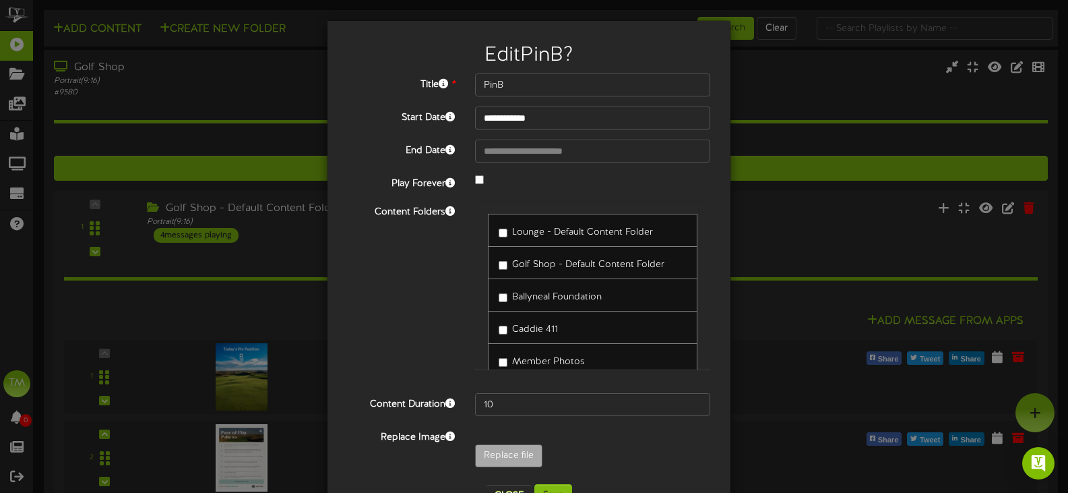 The width and height of the screenshot is (1068, 493). What do you see at coordinates (401, 82) in the screenshot?
I see `label: Title` at bounding box center [401, 82].